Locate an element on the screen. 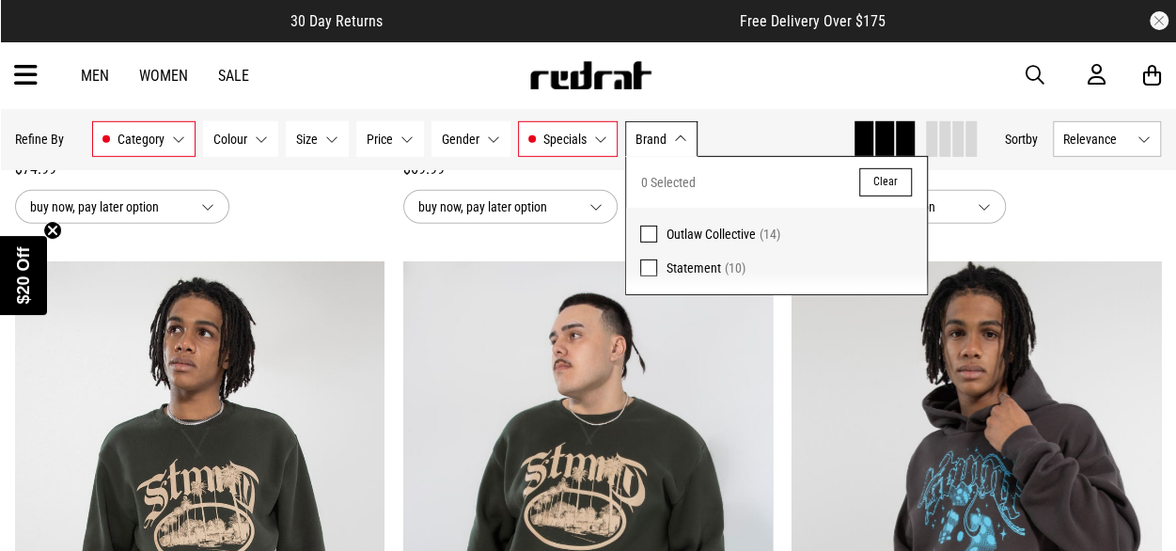  button: Close teaser is located at coordinates (53, 230).